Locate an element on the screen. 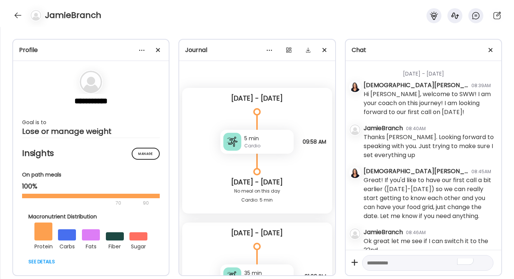 This screenshot has width=514, height=279. div: 5 min is located at coordinates (268, 138).